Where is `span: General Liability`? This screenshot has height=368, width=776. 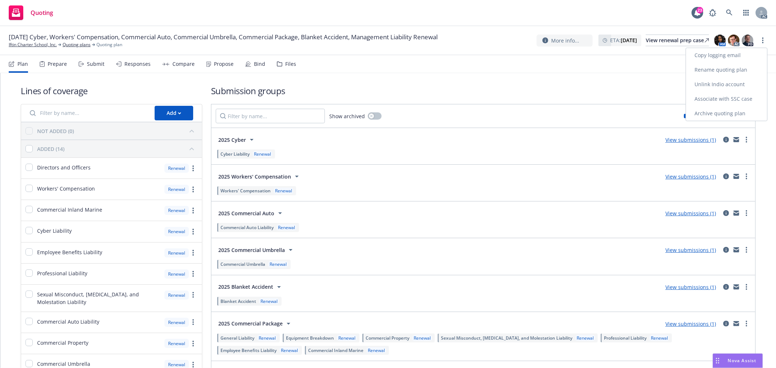
span: General Liability is located at coordinates (237, 338).